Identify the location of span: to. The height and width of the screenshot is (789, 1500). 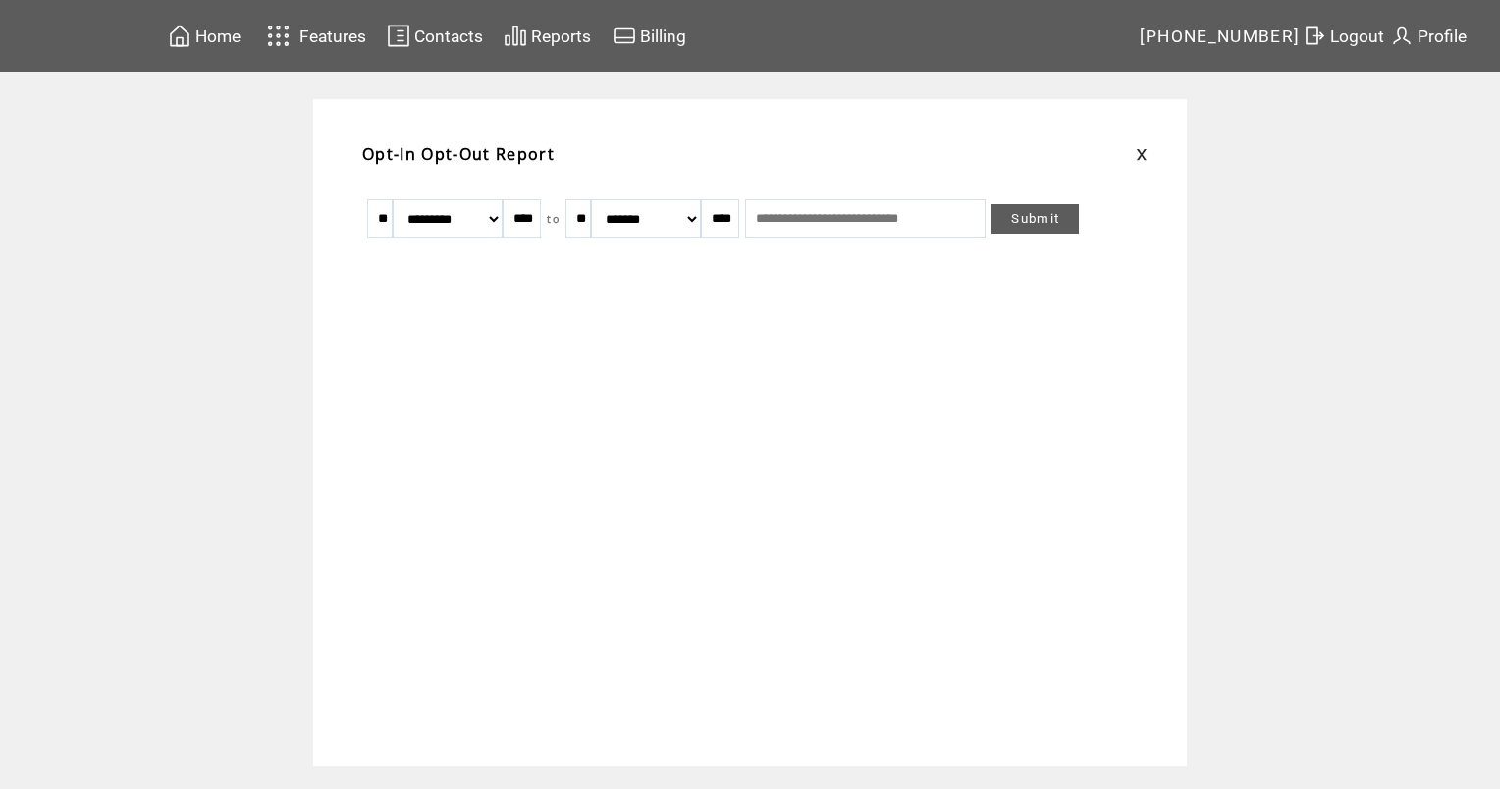
(553, 219).